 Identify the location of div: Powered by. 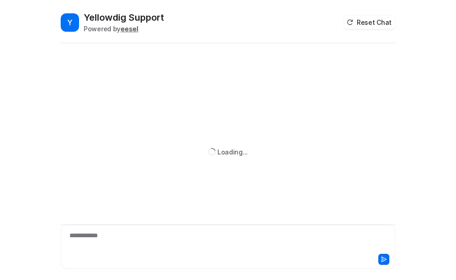
(124, 28).